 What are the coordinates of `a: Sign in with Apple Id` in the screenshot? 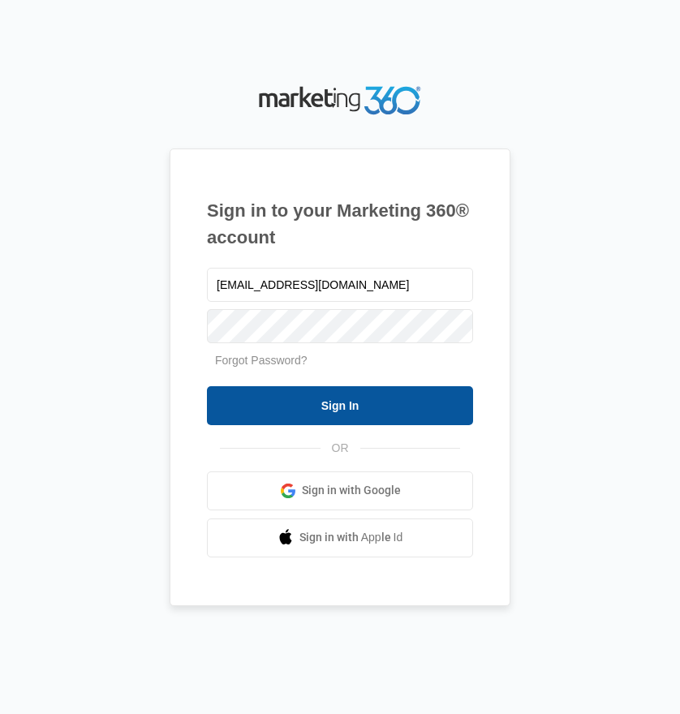 It's located at (340, 538).